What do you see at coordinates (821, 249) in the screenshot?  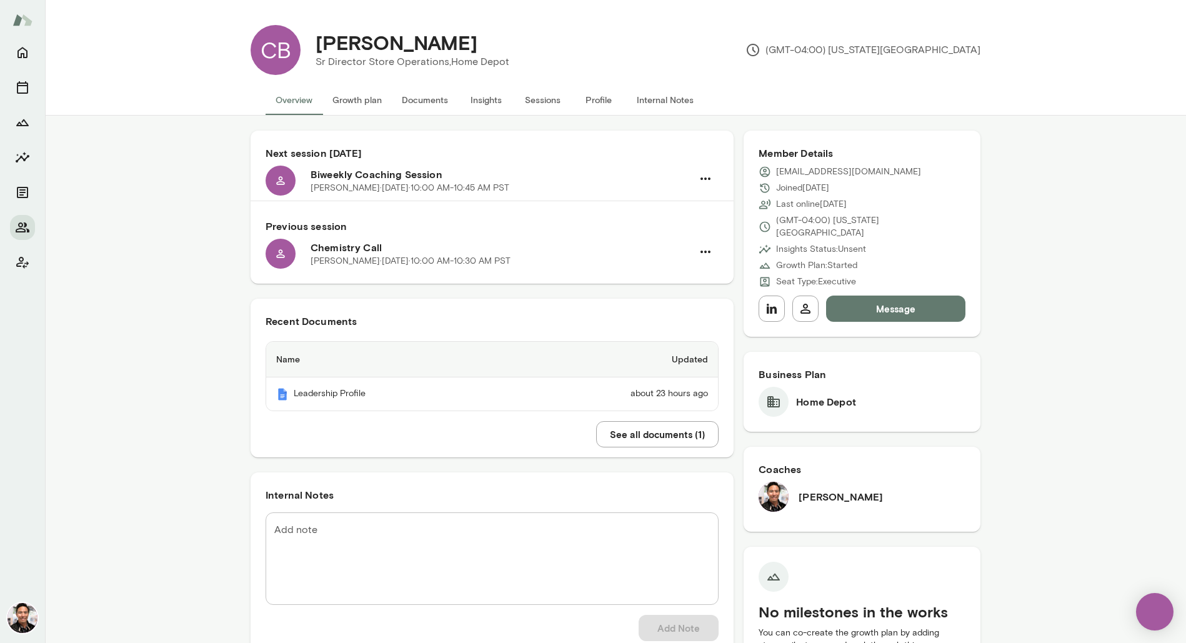 I see `p: Insights Status: Unsent` at bounding box center [821, 249].